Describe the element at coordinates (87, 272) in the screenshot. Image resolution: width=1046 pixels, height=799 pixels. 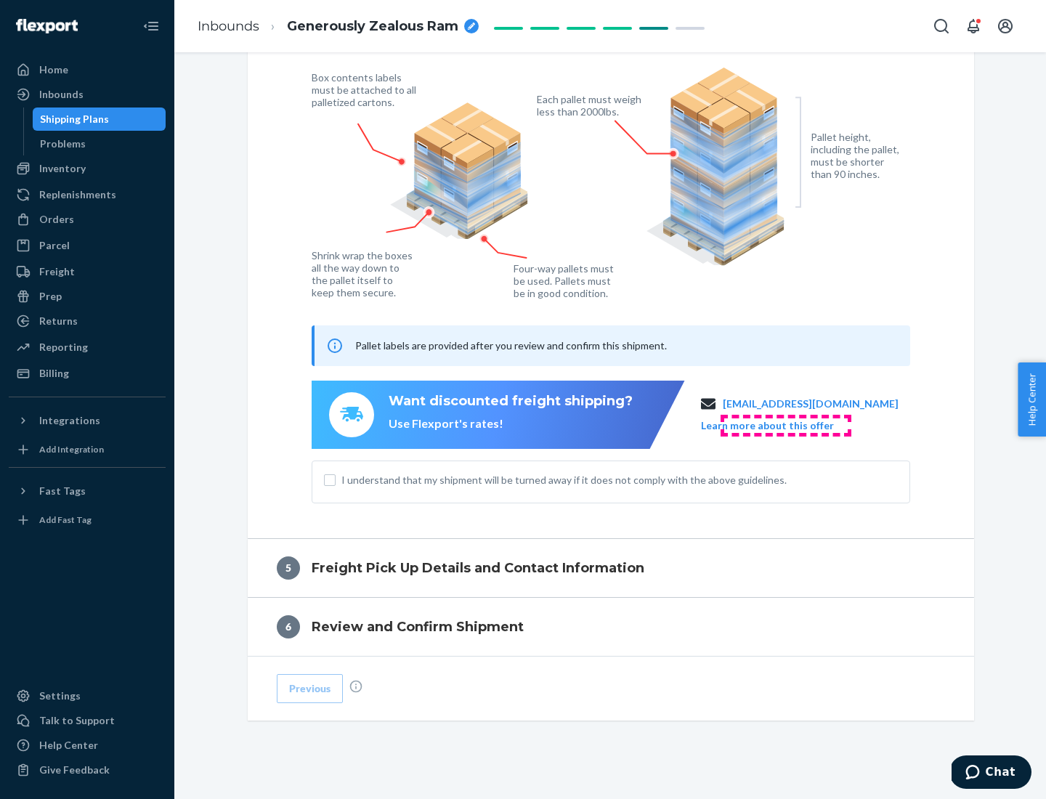
I see `a: Freight` at that location.